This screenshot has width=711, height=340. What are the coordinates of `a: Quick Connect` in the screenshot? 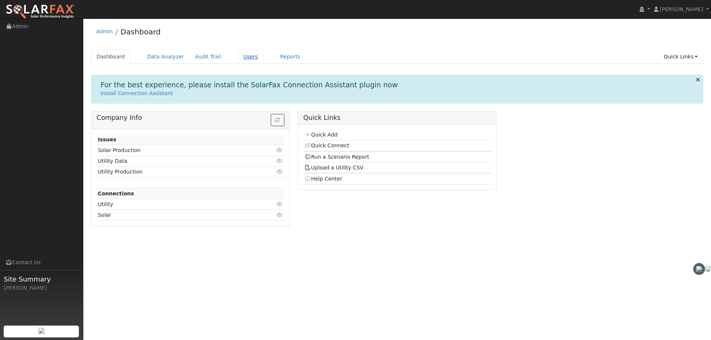 It's located at (327, 146).